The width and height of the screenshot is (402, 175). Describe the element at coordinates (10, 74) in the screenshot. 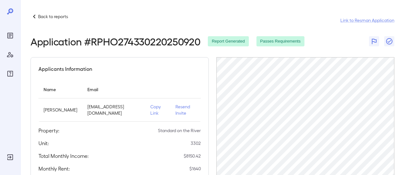

I see `div: FAQ` at that location.